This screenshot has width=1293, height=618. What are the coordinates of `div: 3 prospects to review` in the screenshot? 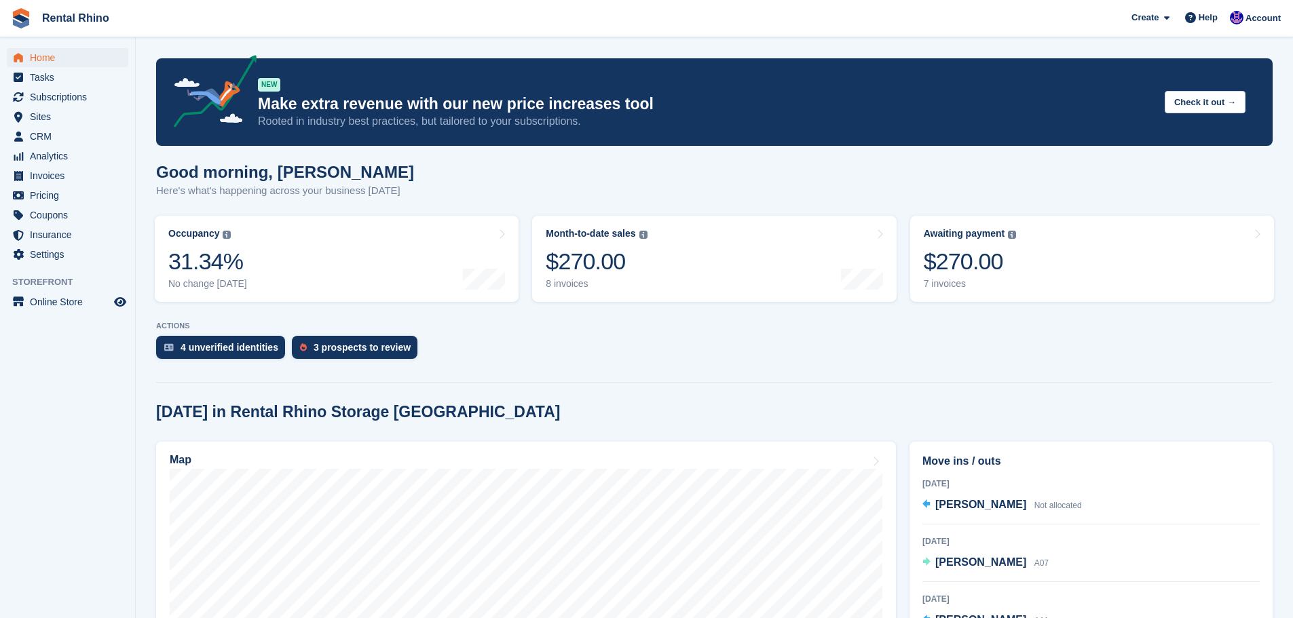 It's located at (362, 348).